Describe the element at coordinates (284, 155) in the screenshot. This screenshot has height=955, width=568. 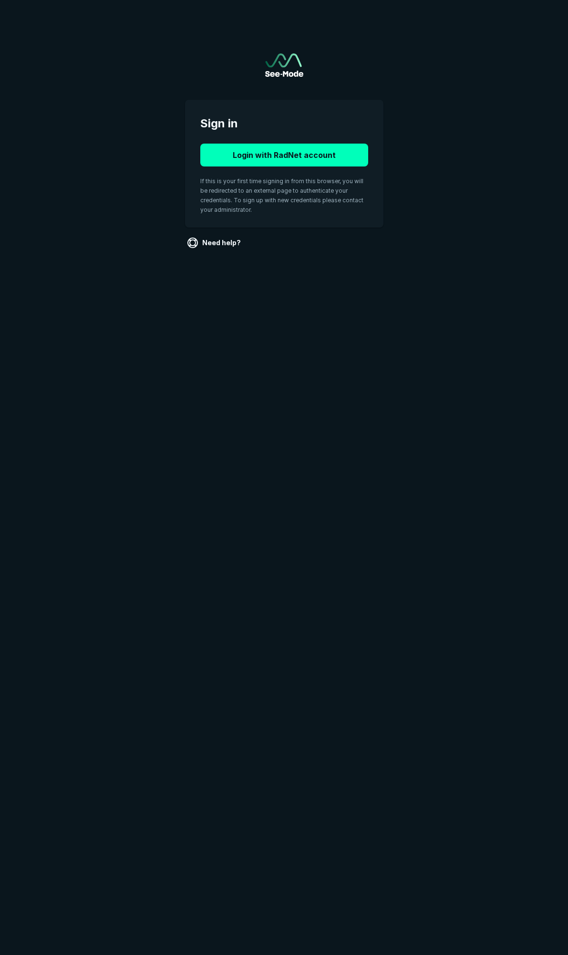
I see `button: Login with RadNet account` at that location.